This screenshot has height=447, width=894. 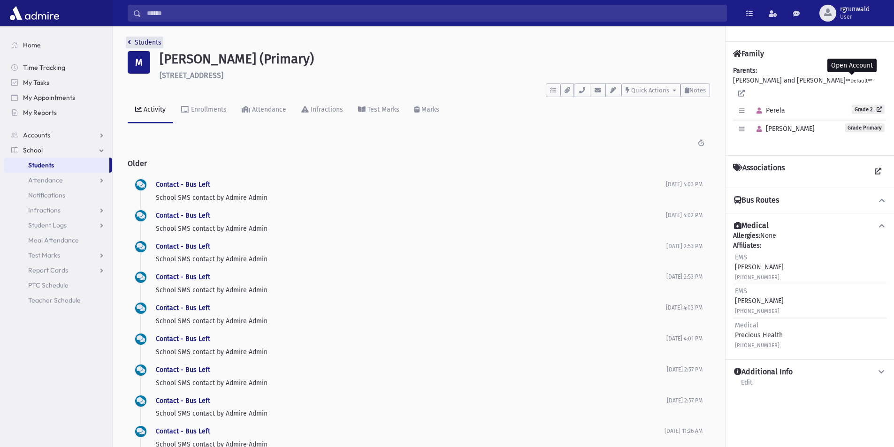 What do you see at coordinates (33, 150) in the screenshot?
I see `span: School` at bounding box center [33, 150].